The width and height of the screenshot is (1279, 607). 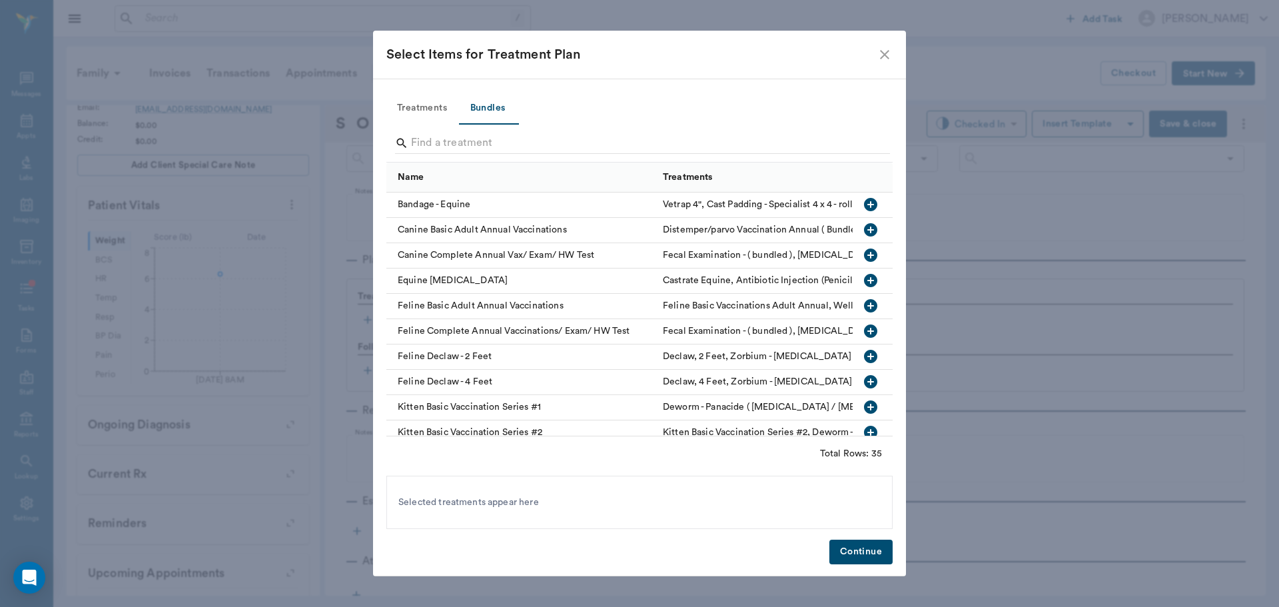 I want to click on button: close, so click(x=885, y=55).